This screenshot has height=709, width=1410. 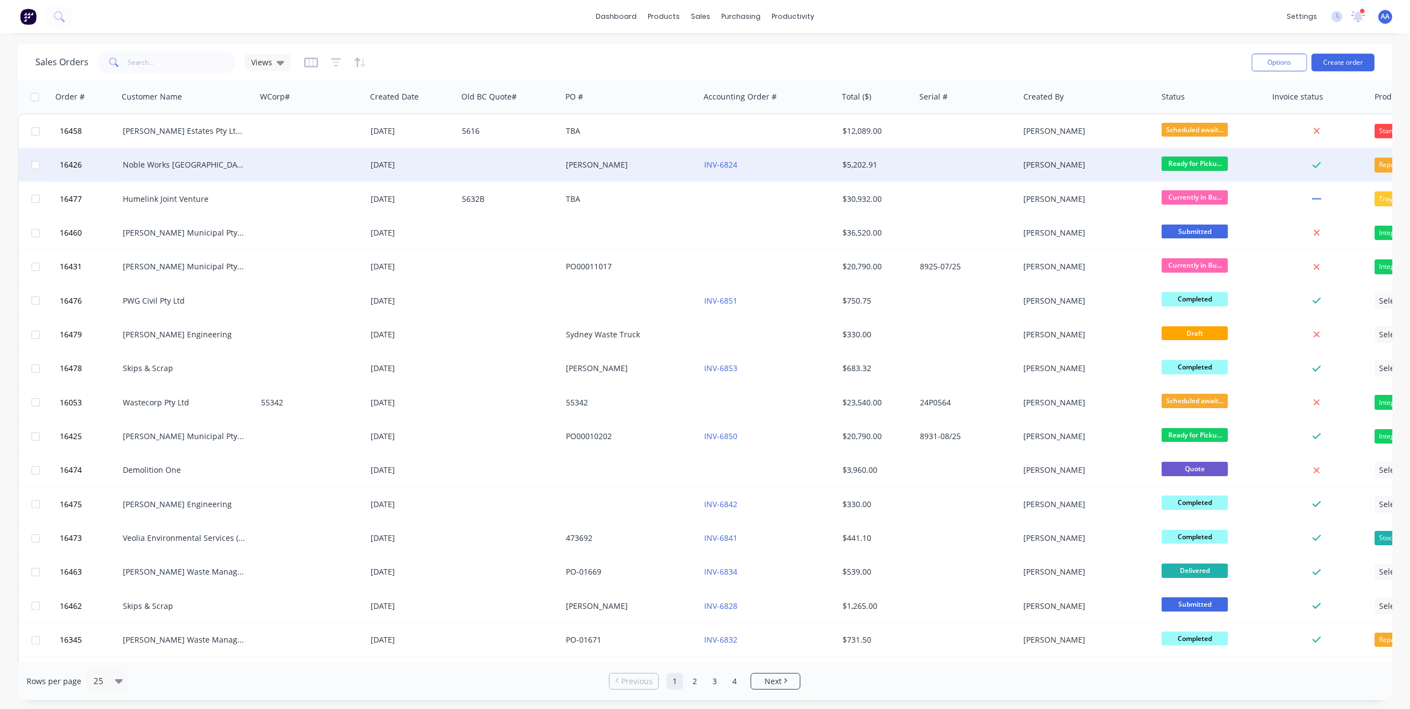 I want to click on span: 16053, so click(x=71, y=403).